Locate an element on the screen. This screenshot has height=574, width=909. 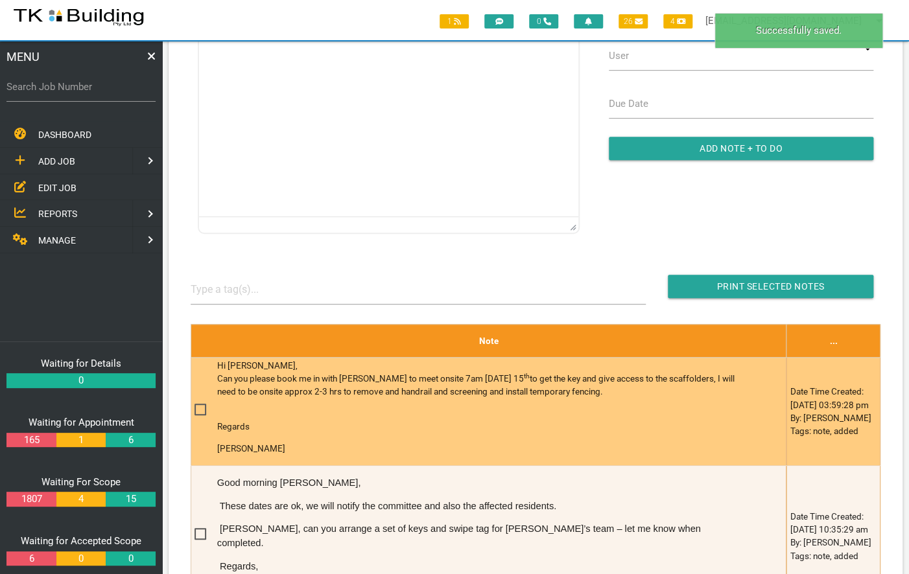
span: 0 is located at coordinates (543, 21).